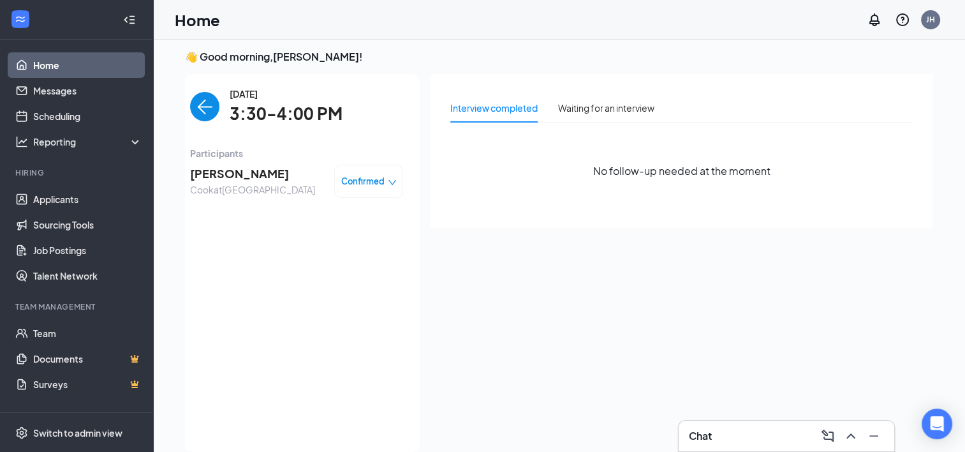  I want to click on svg: ChevronUp, so click(851, 436).